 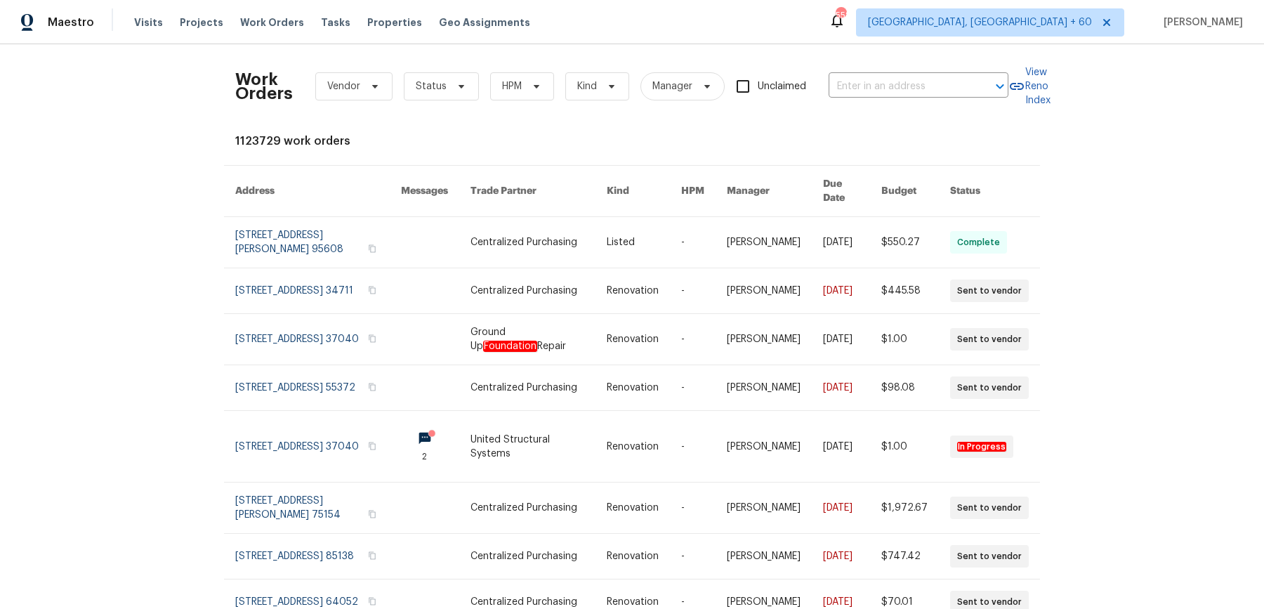 What do you see at coordinates (424, 191) in the screenshot?
I see `th: Messages` at bounding box center [424, 191].